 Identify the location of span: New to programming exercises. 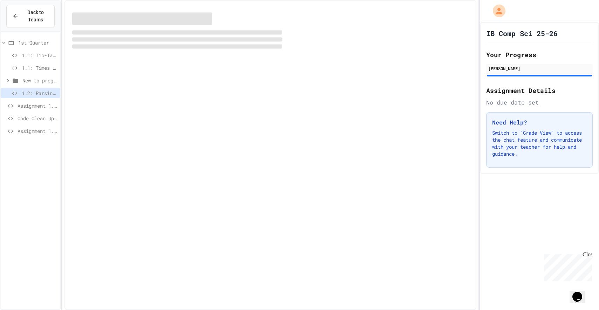
(40, 80).